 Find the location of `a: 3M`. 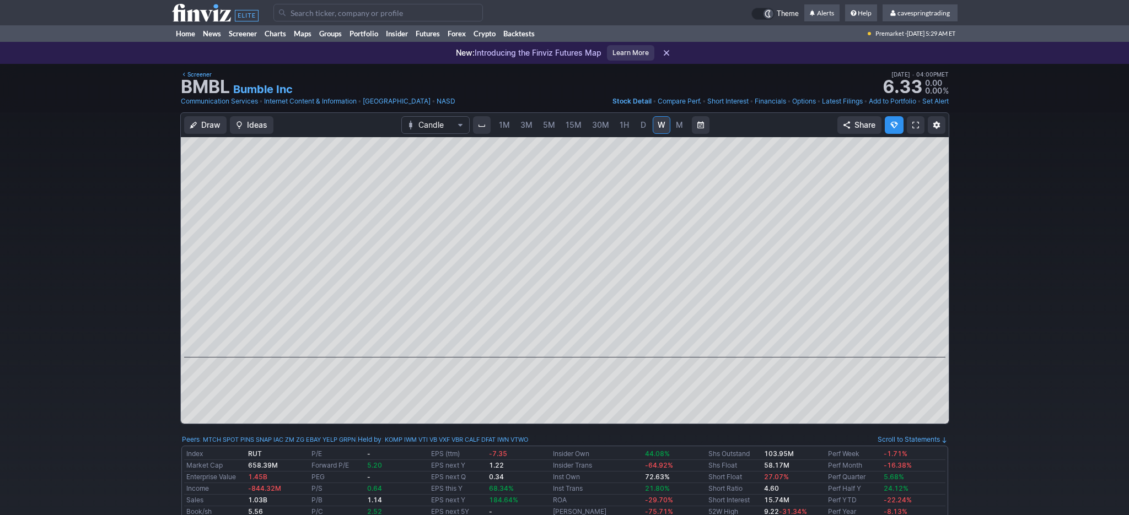

a: 3M is located at coordinates (526, 125).